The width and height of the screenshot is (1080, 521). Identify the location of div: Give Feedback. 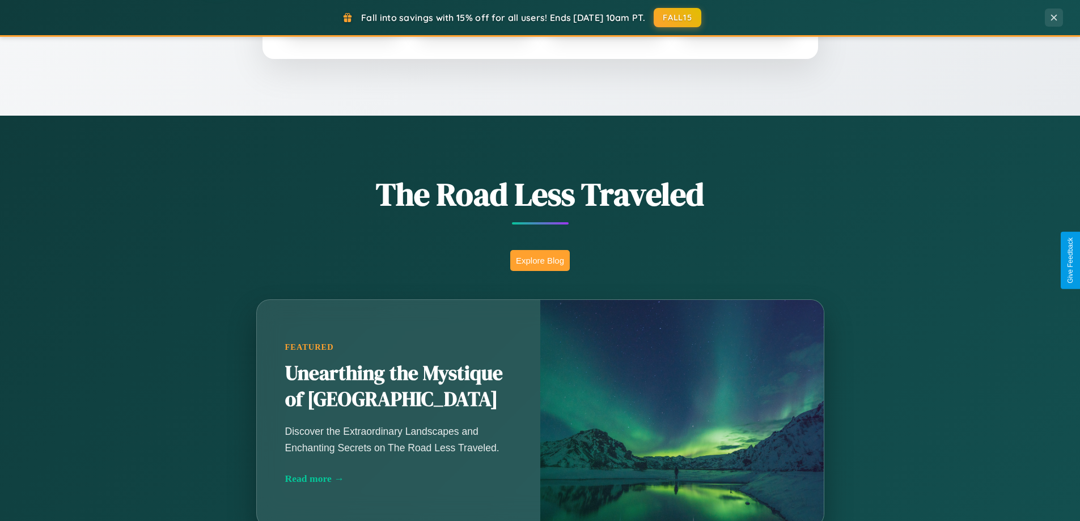
(1070, 260).